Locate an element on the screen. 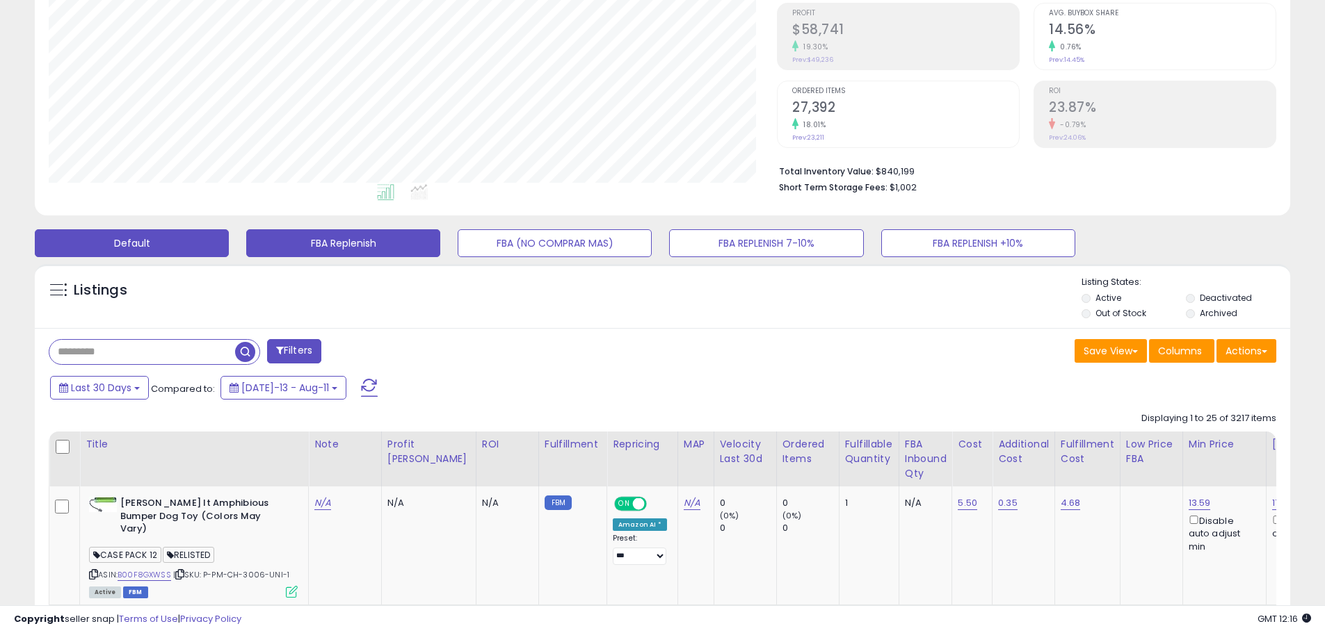 The image size is (1325, 633). button: Default is located at coordinates (131, 243).